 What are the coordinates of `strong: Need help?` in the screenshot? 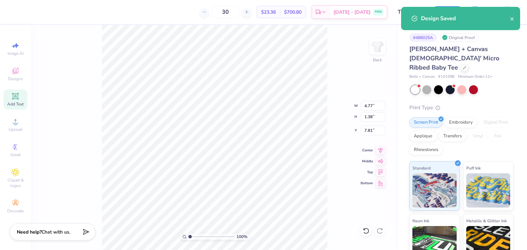 It's located at (29, 232).